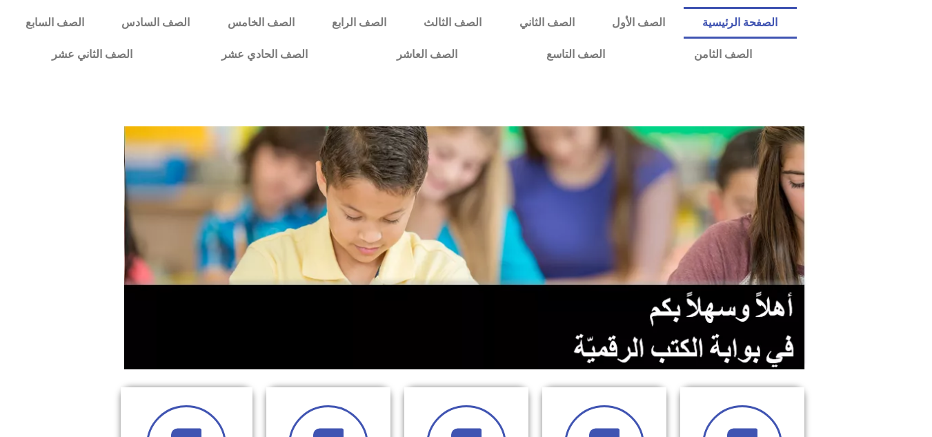 Image resolution: width=932 pixels, height=437 pixels. I want to click on a: الصف السادس, so click(155, 23).